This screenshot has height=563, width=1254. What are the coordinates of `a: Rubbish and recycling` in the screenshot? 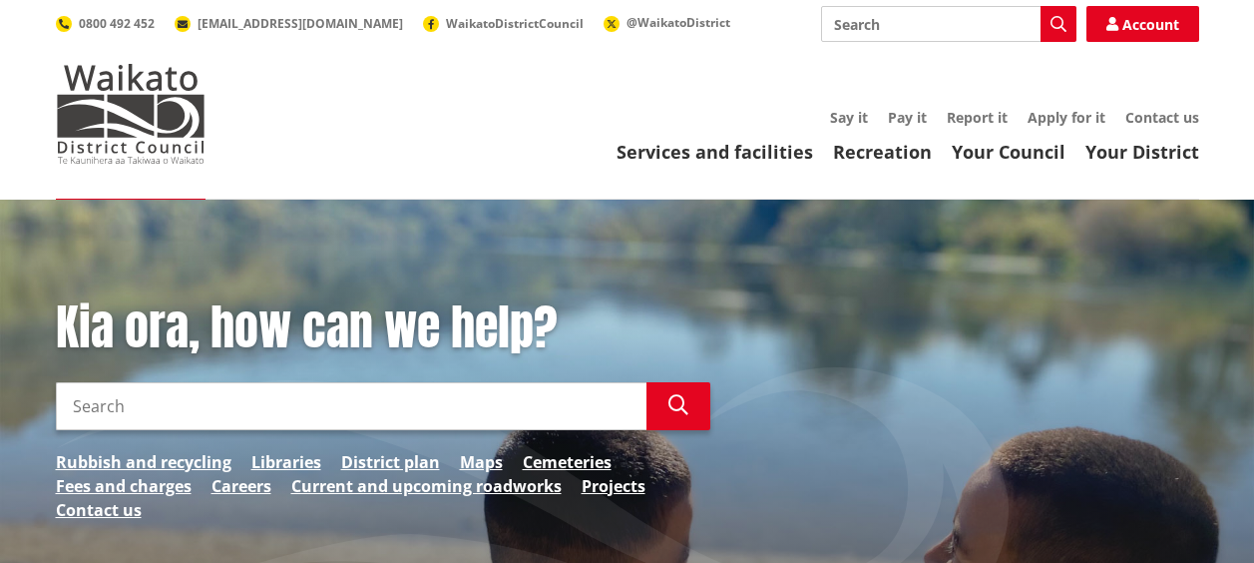 It's located at (144, 462).